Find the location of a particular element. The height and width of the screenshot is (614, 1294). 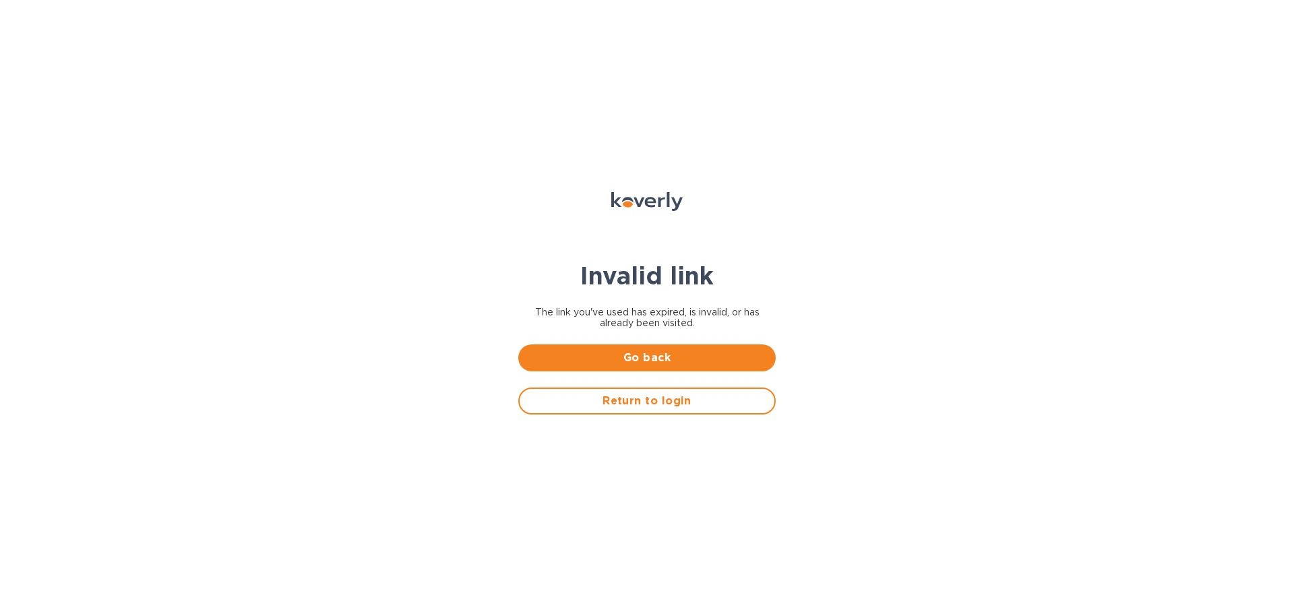

button: Return to login is located at coordinates (647, 401).